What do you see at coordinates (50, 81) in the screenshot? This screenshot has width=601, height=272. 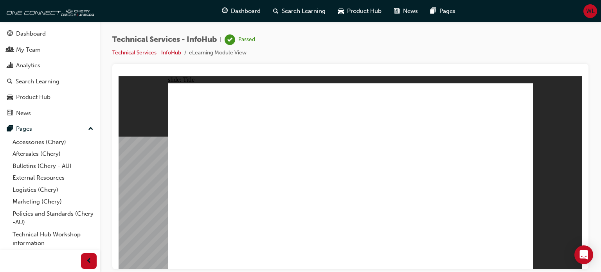 I see `a: Search Learning` at bounding box center [50, 81].